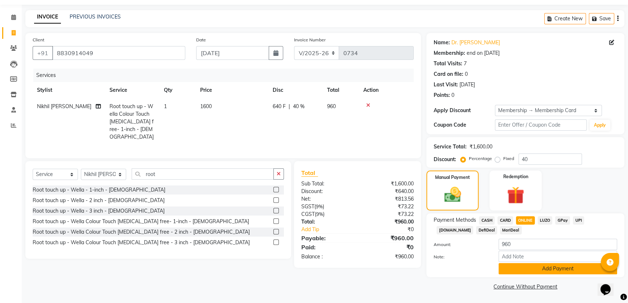 This screenshot has height=303, width=628. Describe the element at coordinates (327, 222) in the screenshot. I see `div: Total:` at that location.